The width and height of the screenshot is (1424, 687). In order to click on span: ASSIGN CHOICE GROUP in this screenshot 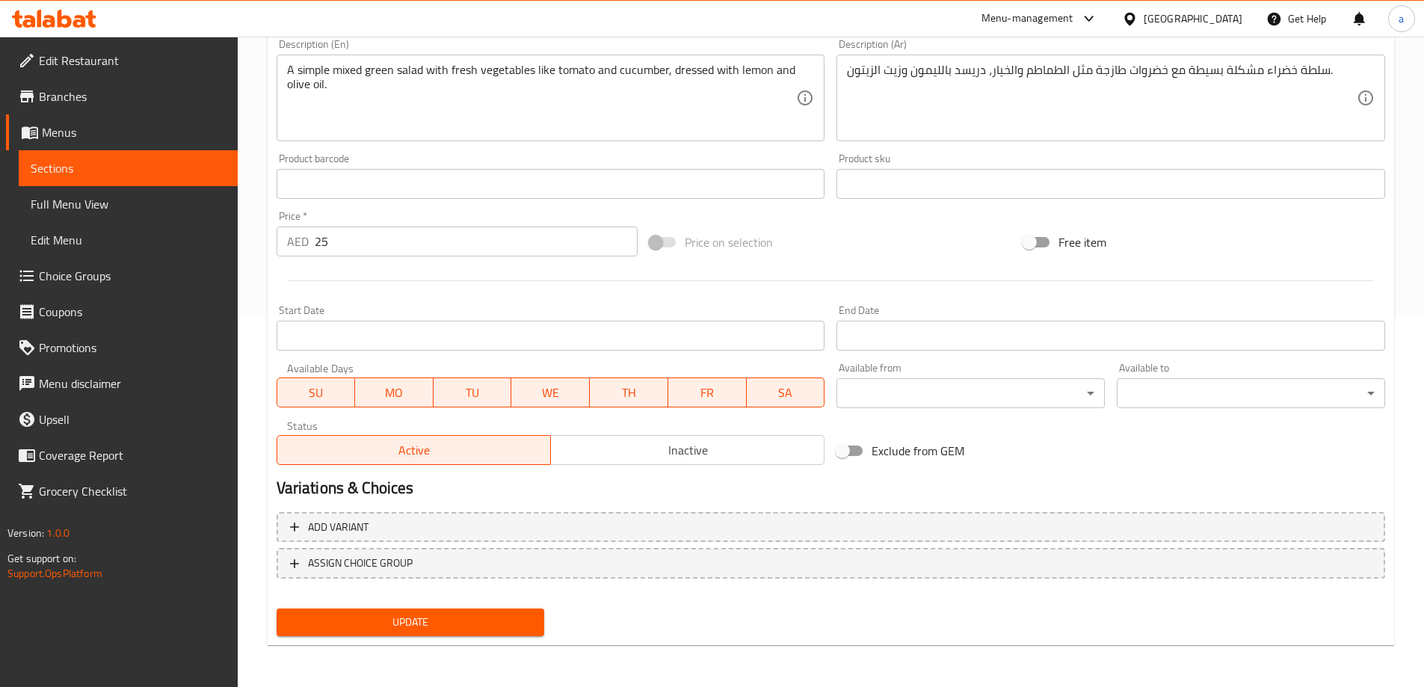, I will do `click(360, 563)`.